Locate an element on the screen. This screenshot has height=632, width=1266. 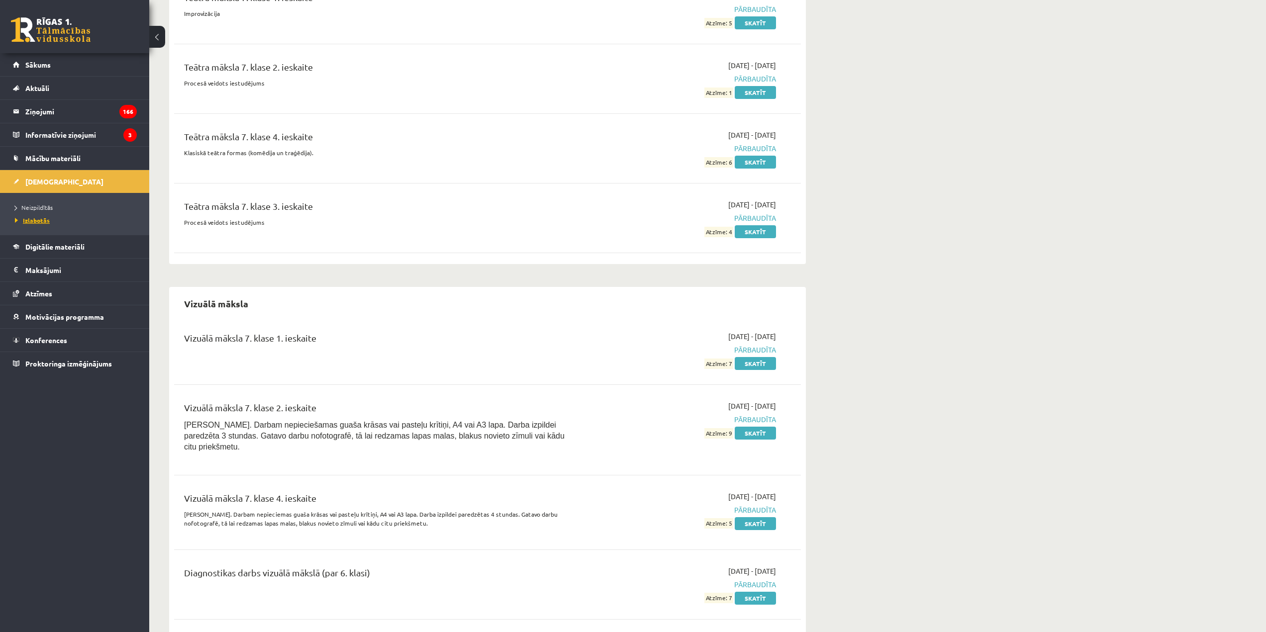
span: Mācību materiāli is located at coordinates (53, 158).